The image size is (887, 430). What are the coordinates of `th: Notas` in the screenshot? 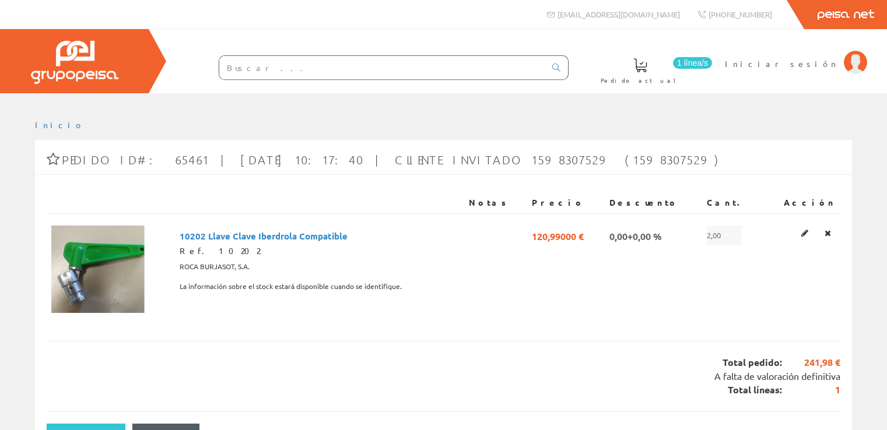 It's located at (496, 203).